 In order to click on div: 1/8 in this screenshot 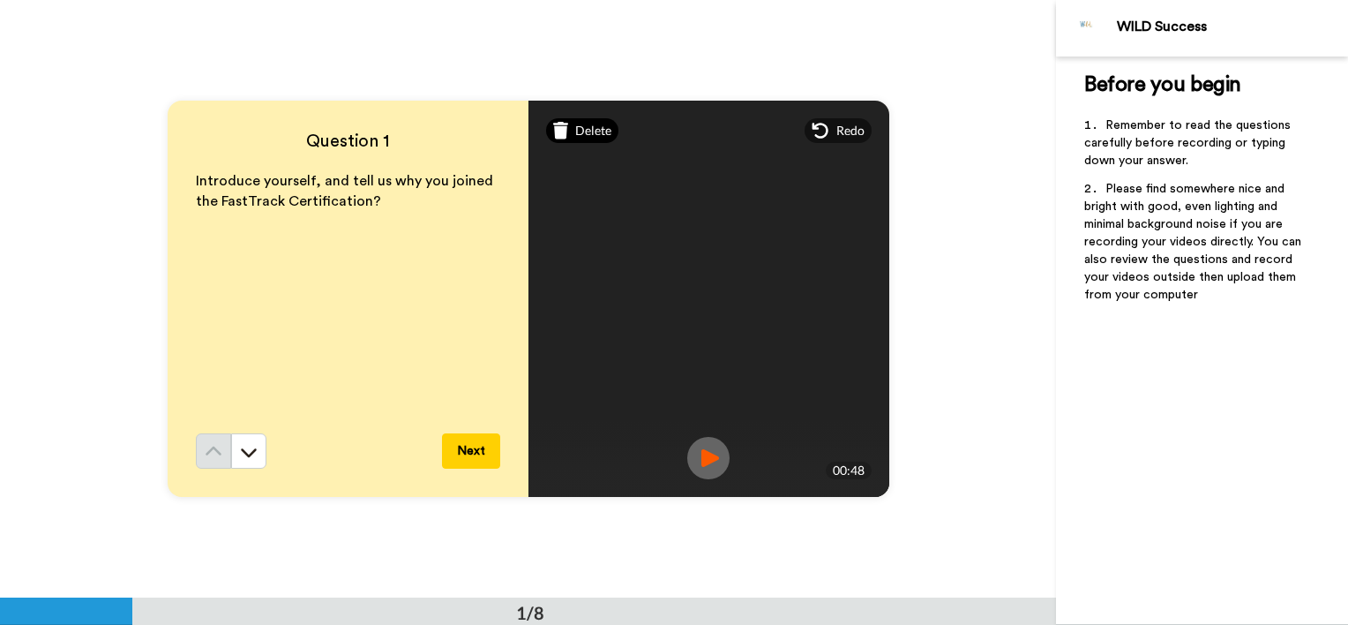, I will do `click(530, 612)`.